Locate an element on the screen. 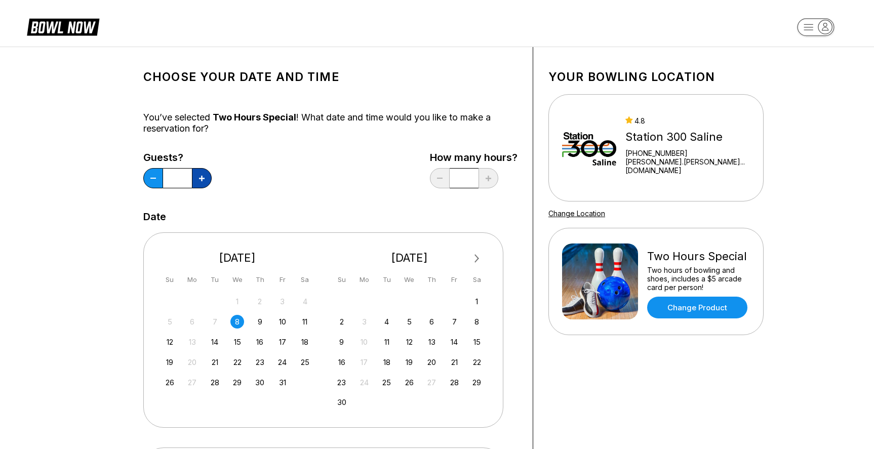 Image resolution: width=874 pixels, height=449 pixels. div: Choose Thursday, November 20th, 2025 is located at coordinates (432, 362).